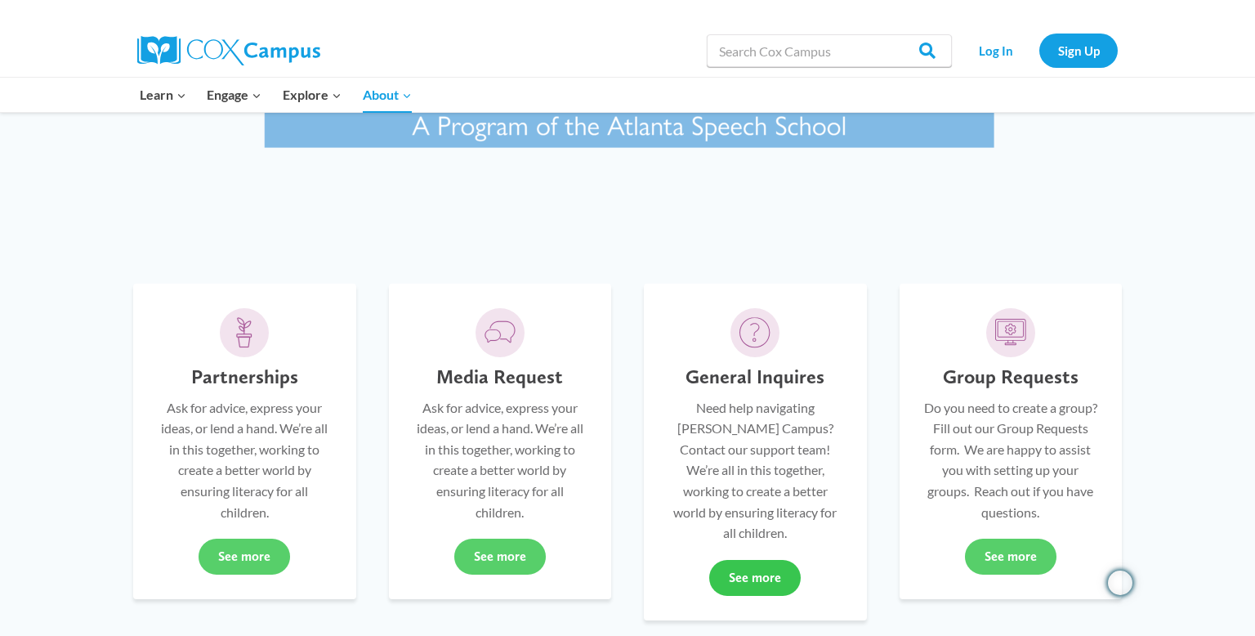  Describe the element at coordinates (234, 95) in the screenshot. I see `button: Child menu of Engage` at that location.